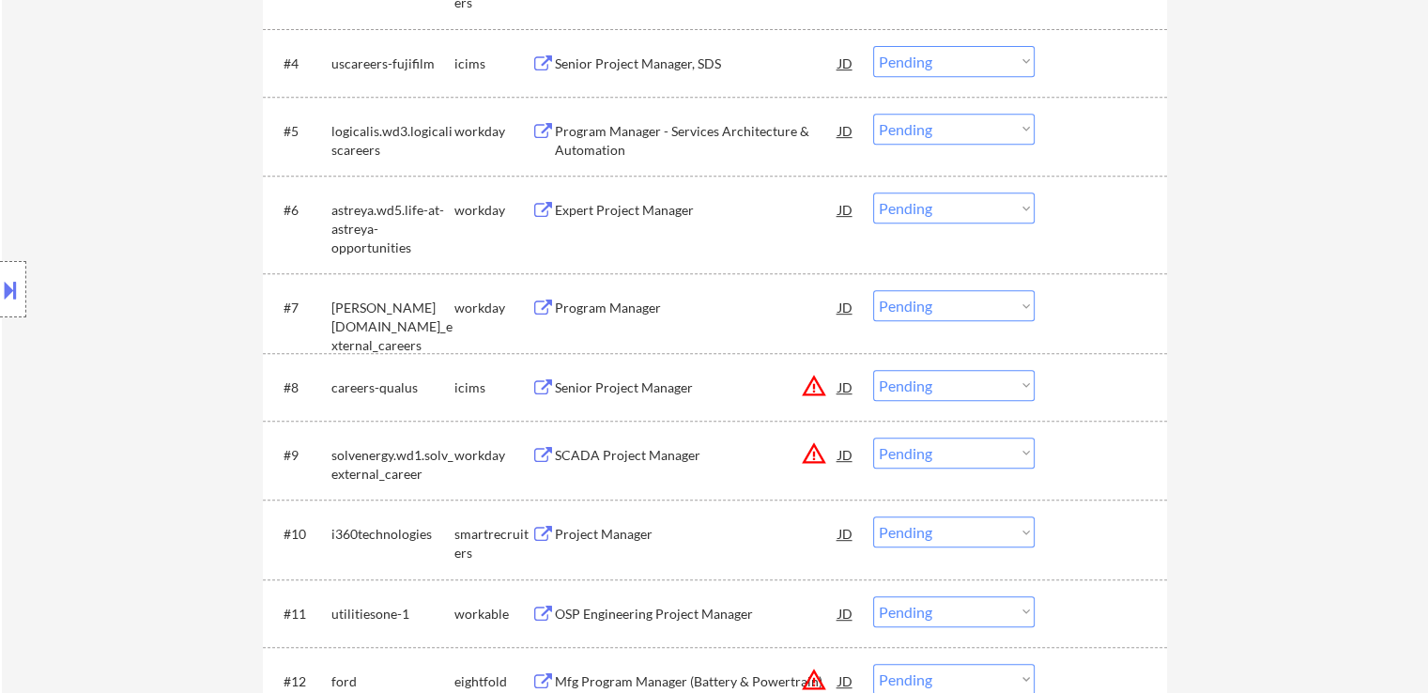 This screenshot has height=693, width=1428. Describe the element at coordinates (493, 682) in the screenshot. I see `div: eightfold` at that location.